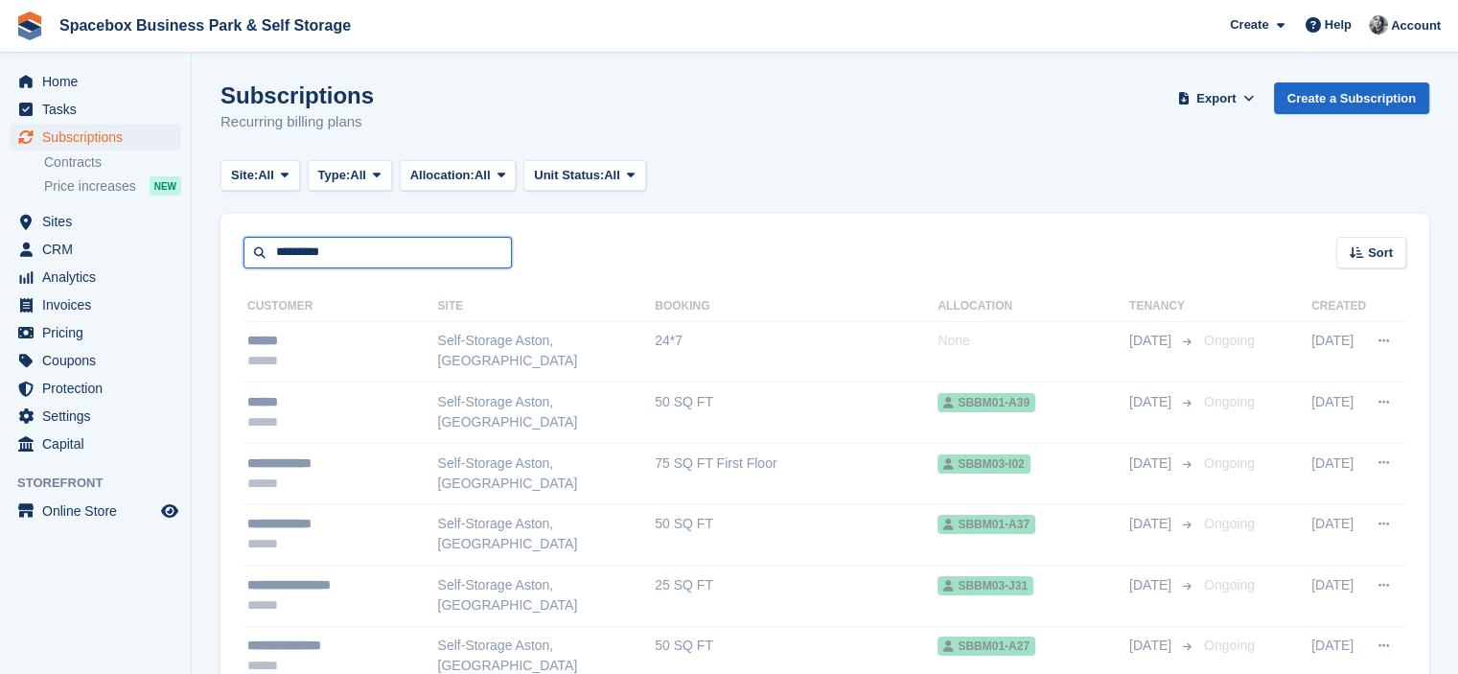 The width and height of the screenshot is (1458, 674). What do you see at coordinates (100, 333) in the screenshot?
I see `span: Pricing` at bounding box center [100, 333].